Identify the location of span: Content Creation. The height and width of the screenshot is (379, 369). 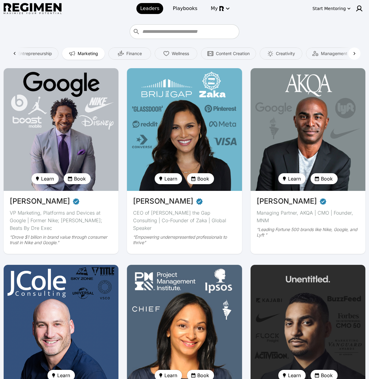
(232, 54).